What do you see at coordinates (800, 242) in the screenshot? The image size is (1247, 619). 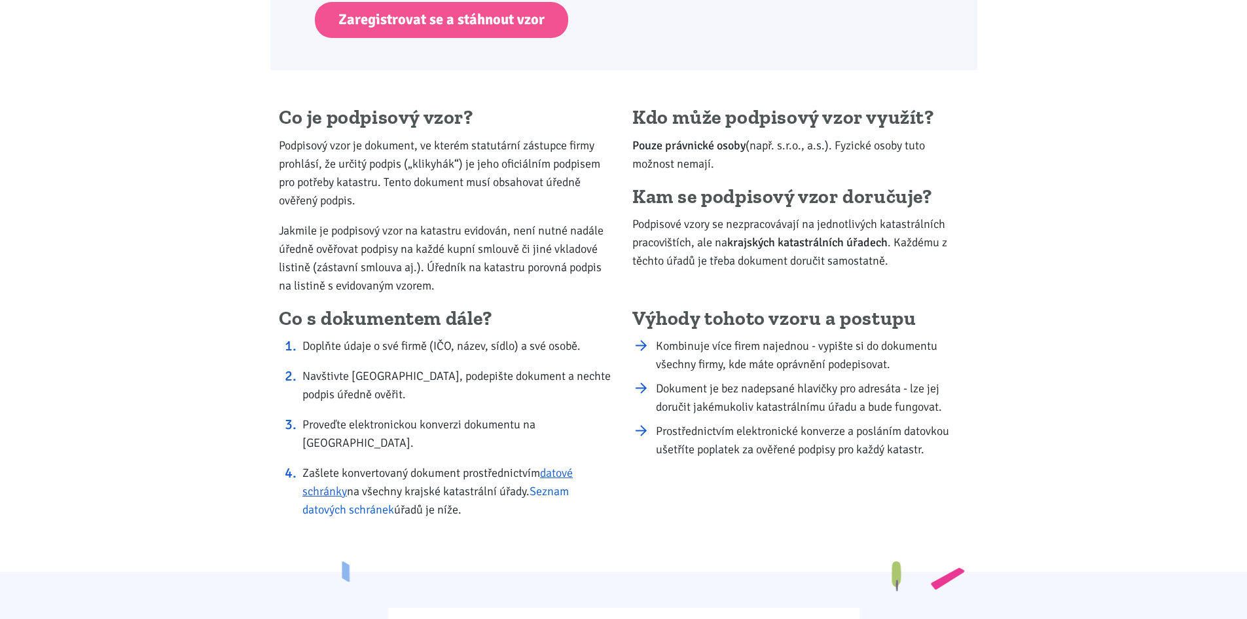 I see `p: Podpisové vzory se nezpracovávají na jednotlivých katastrálních pracovištích, ale na . Každému z ...` at bounding box center [800, 242].